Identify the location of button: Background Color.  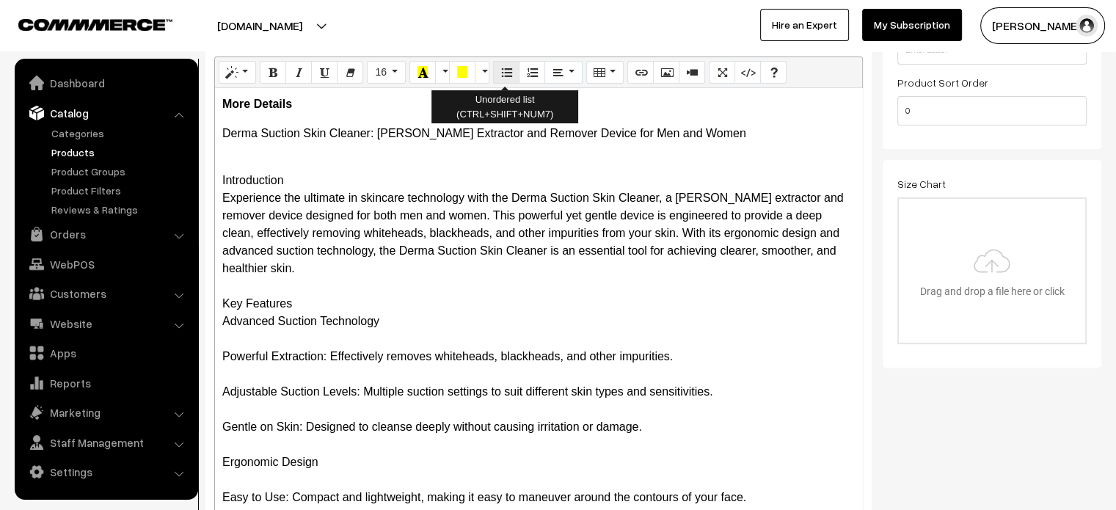
(462, 73).